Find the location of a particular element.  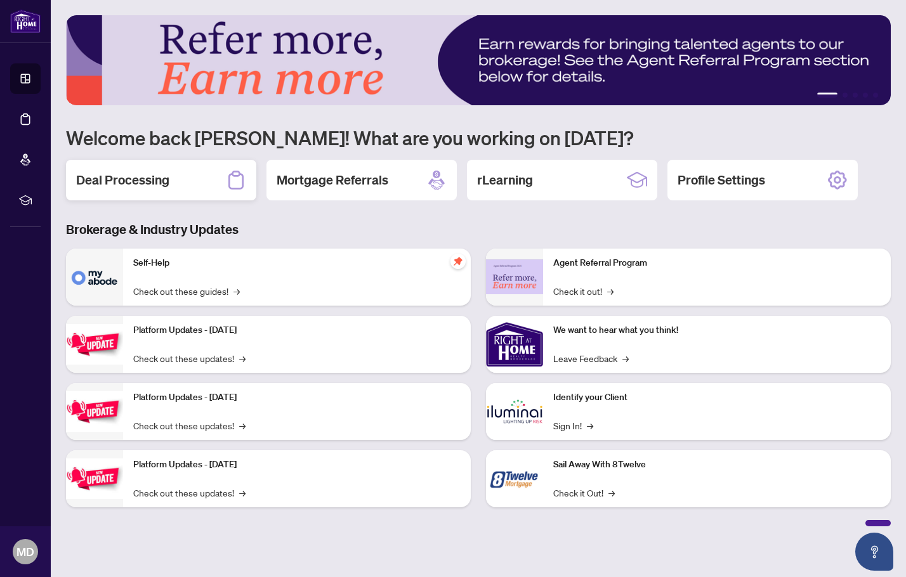

span: pushpin is located at coordinates (458, 261).